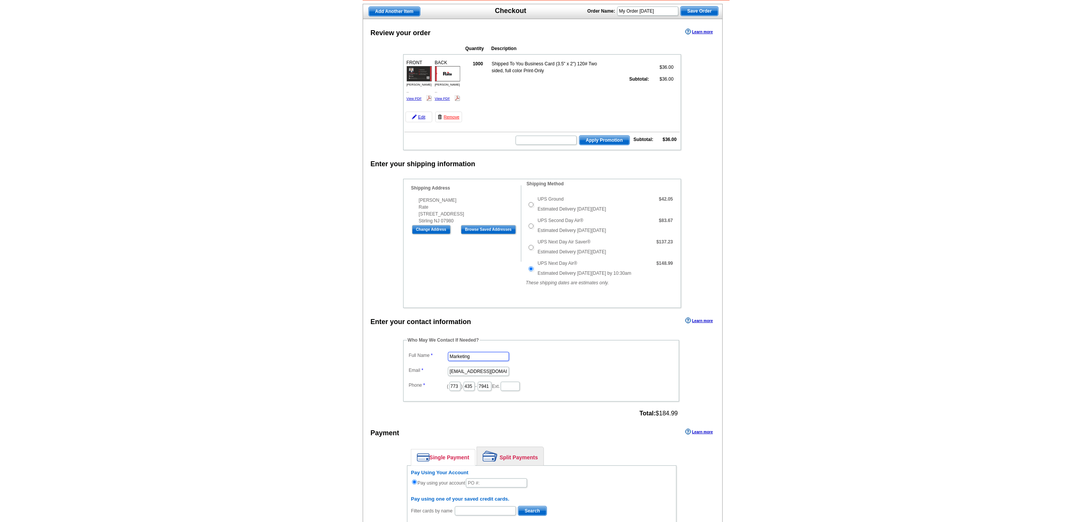 The height and width of the screenshot is (522, 1092). I want to click on dd: ( ) - Ext., so click(541, 386).